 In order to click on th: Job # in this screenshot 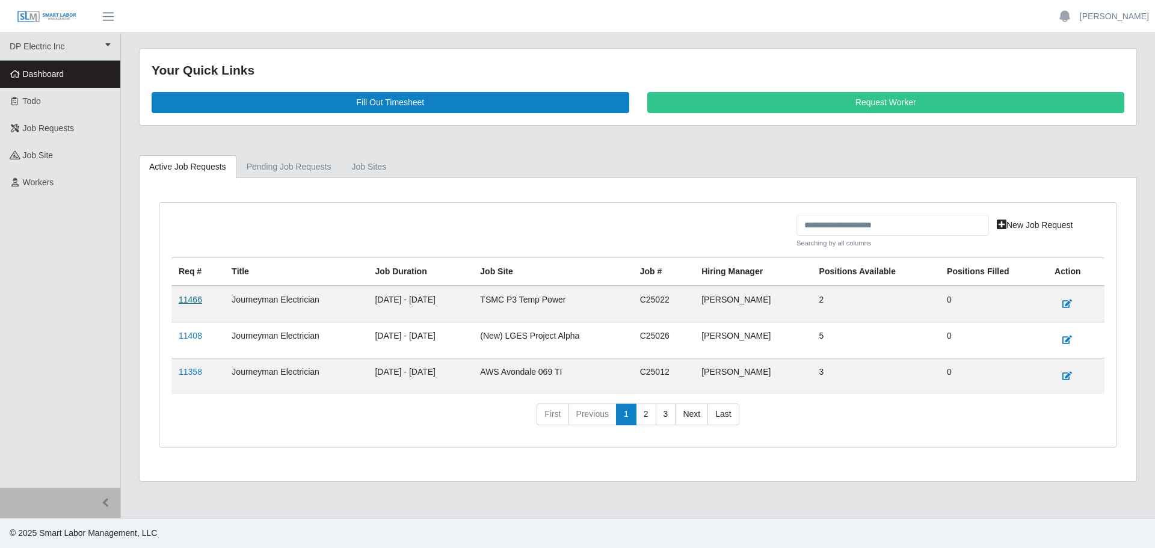, I will do `click(664, 272)`.